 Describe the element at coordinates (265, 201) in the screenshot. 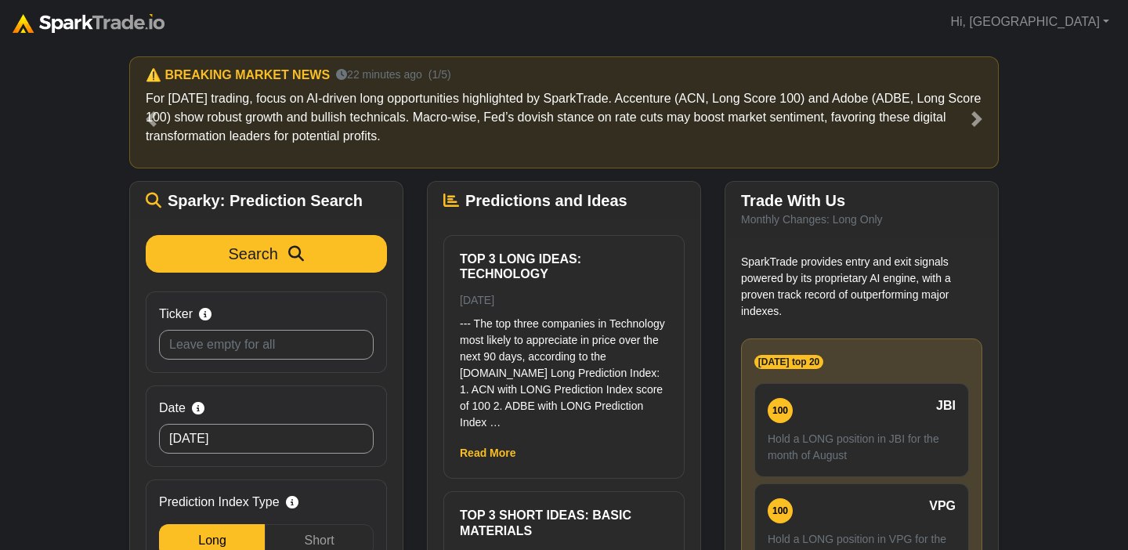

I see `span: Sparky: Prediction Search` at that location.